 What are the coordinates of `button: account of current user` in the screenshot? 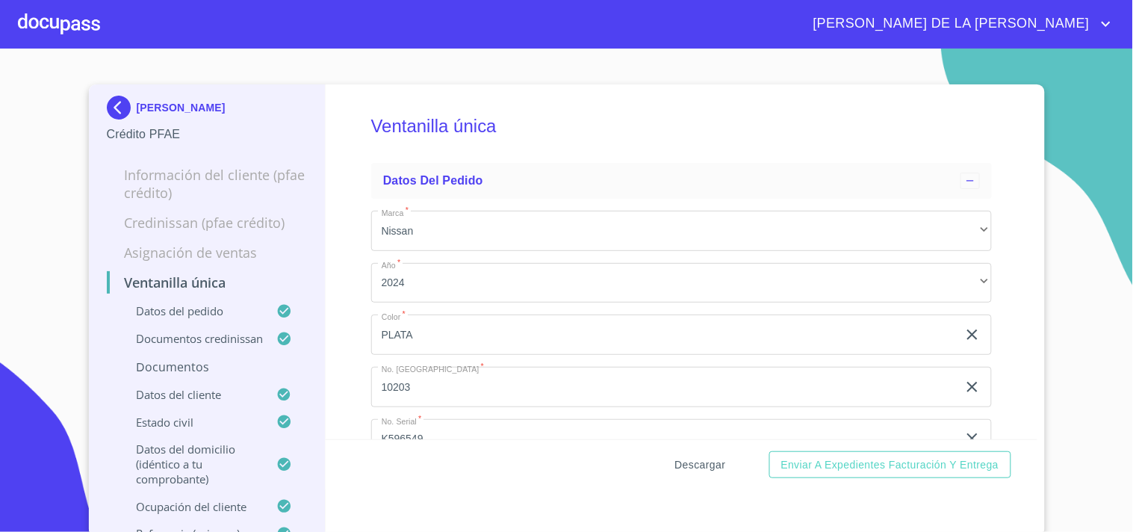 It's located at (958, 24).